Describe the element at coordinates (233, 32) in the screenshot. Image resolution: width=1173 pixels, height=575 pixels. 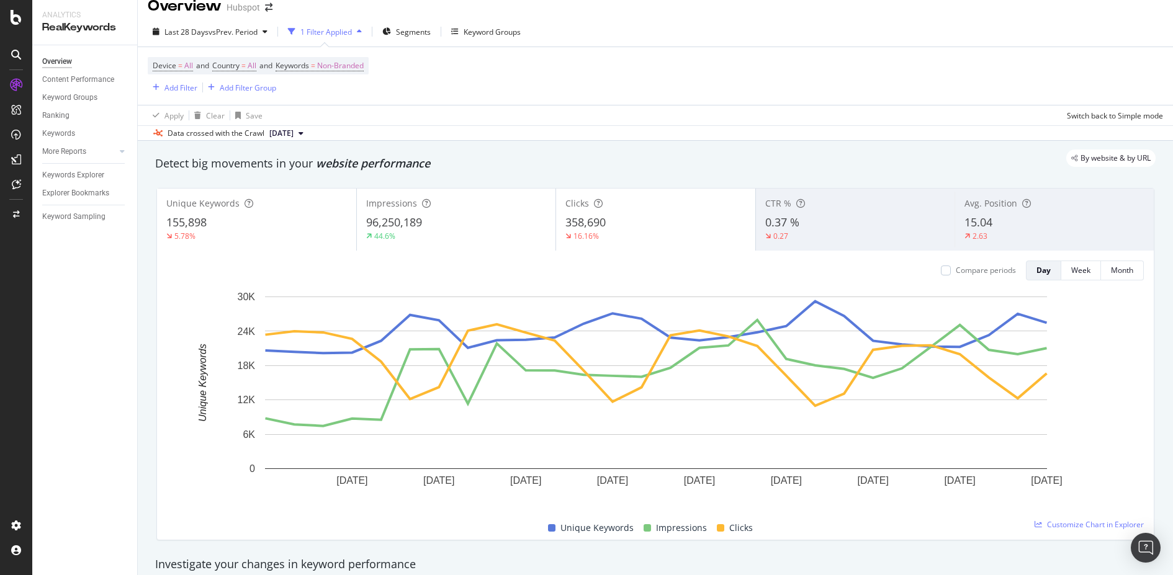
I see `span: vs Prev. Period` at that location.